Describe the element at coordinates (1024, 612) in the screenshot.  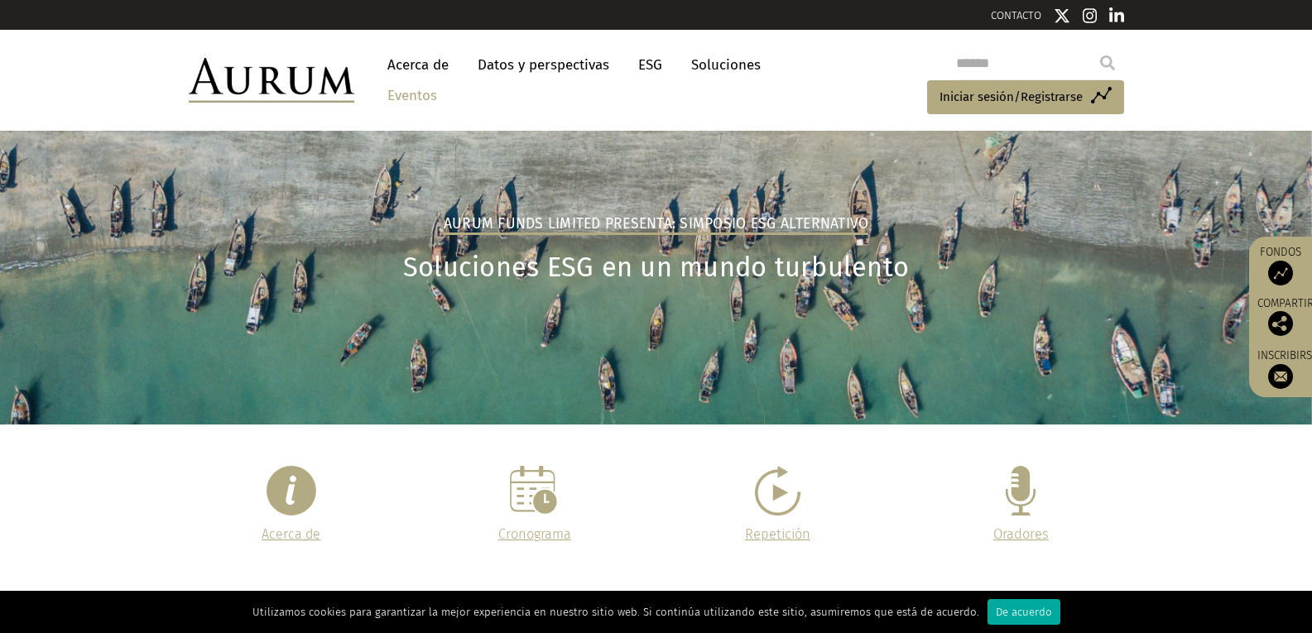
I see `font: De acuerdo` at that location.